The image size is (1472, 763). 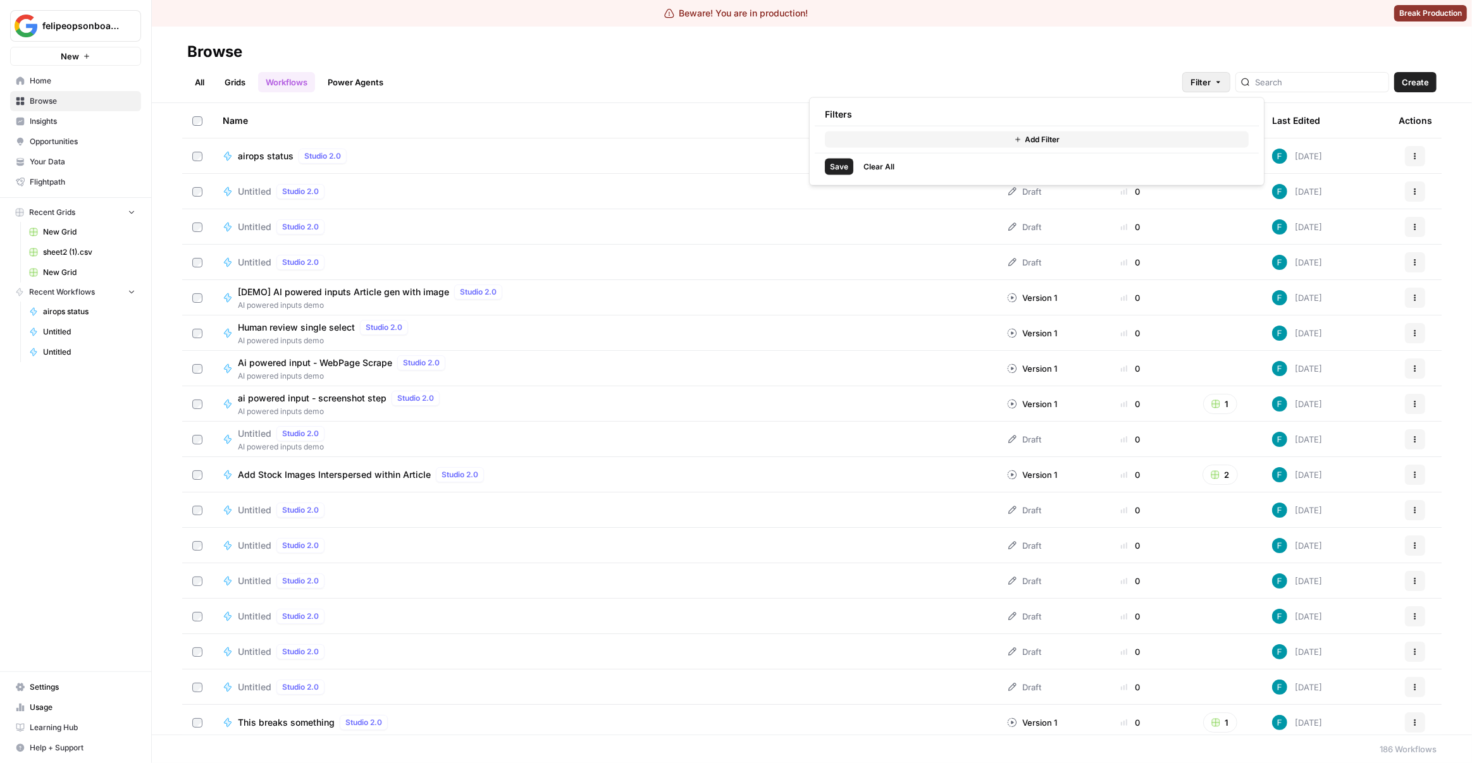 What do you see at coordinates (82, 101) in the screenshot?
I see `span: Browse` at bounding box center [82, 101].